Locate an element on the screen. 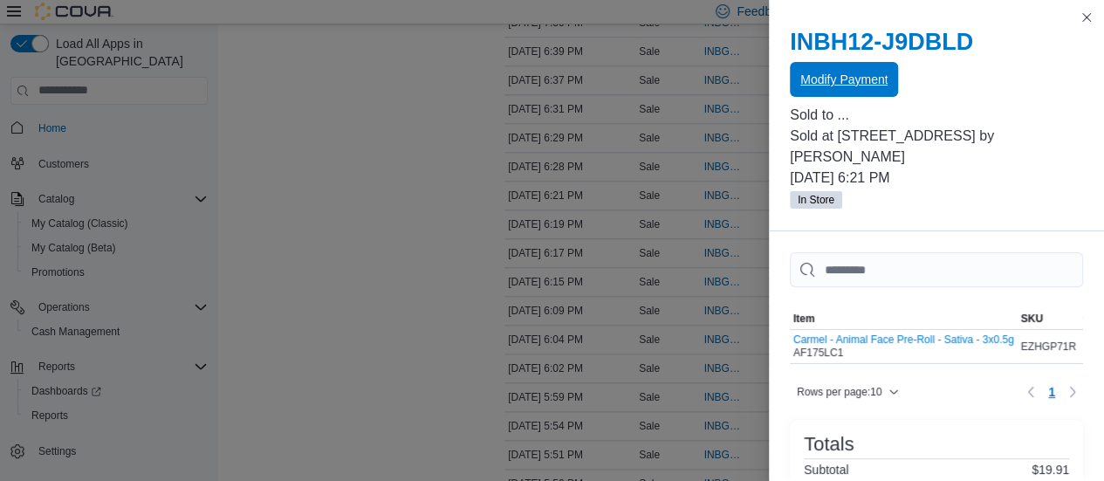  button: Close this dialog is located at coordinates (1086, 17).